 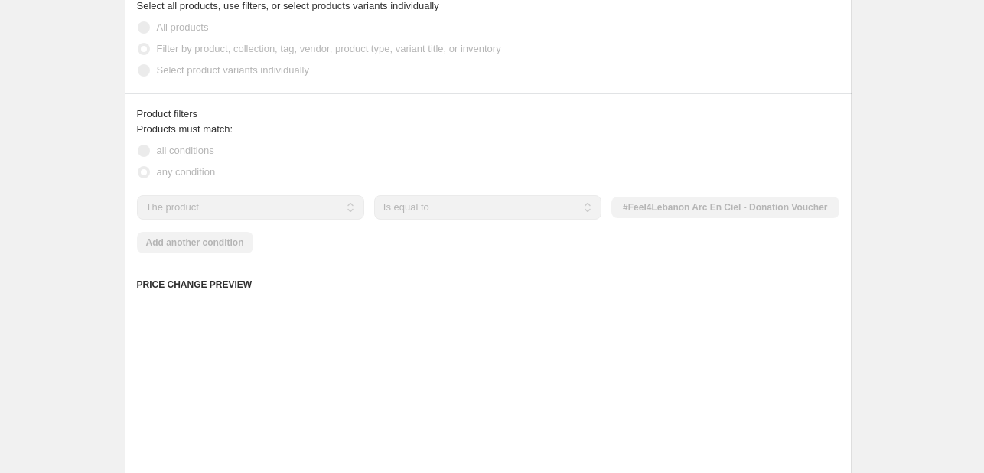 I want to click on div: Product filters, so click(x=488, y=114).